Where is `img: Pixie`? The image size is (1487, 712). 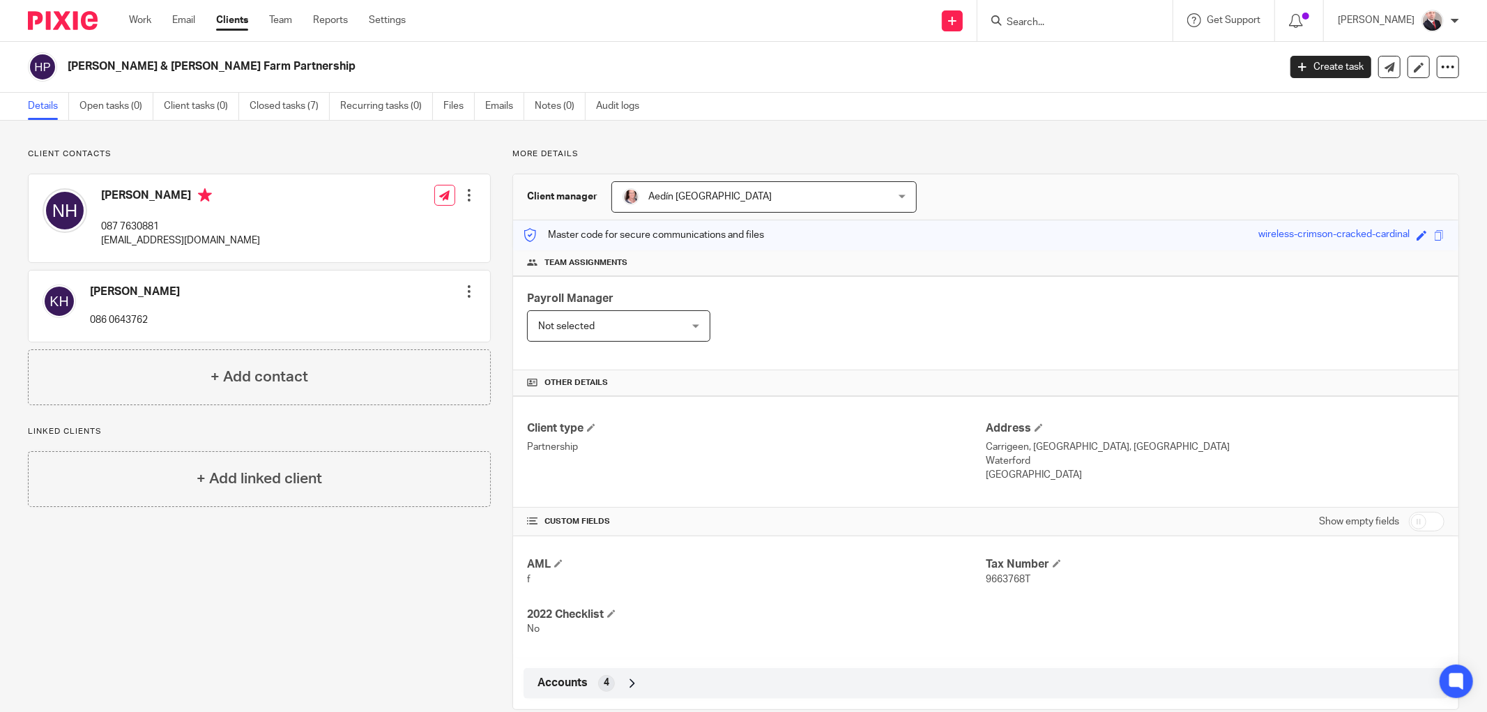 img: Pixie is located at coordinates (63, 20).